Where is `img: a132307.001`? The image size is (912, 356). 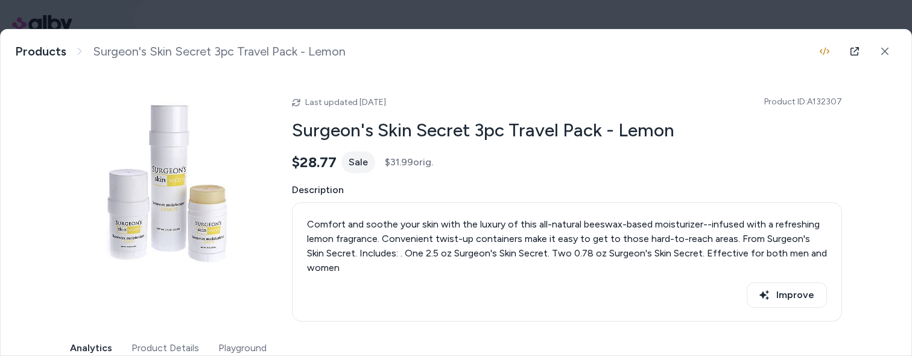
img: a132307.001 is located at coordinates (166, 184).